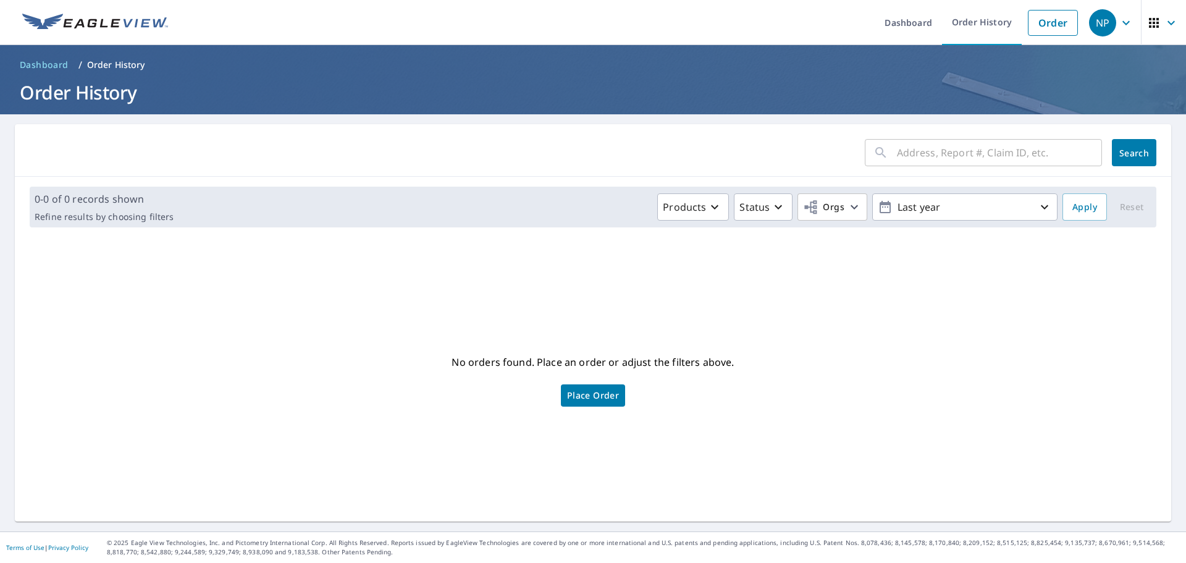 This screenshot has width=1186, height=563. What do you see at coordinates (965, 207) in the screenshot?
I see `button: Last year` at bounding box center [965, 207].